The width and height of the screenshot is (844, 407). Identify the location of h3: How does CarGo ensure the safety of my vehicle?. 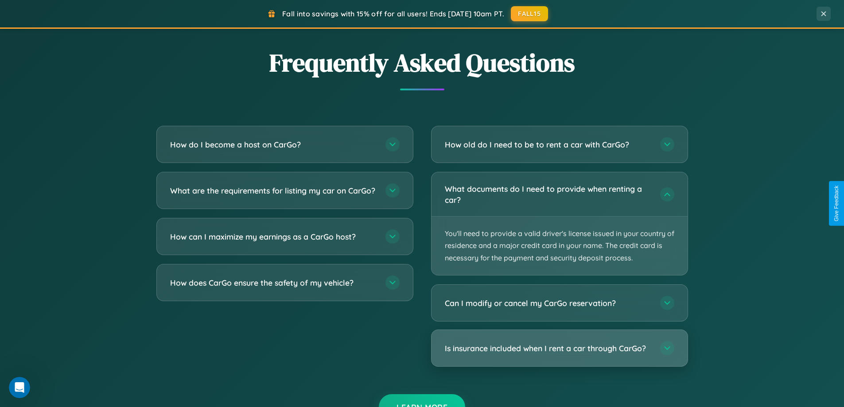
(273, 283).